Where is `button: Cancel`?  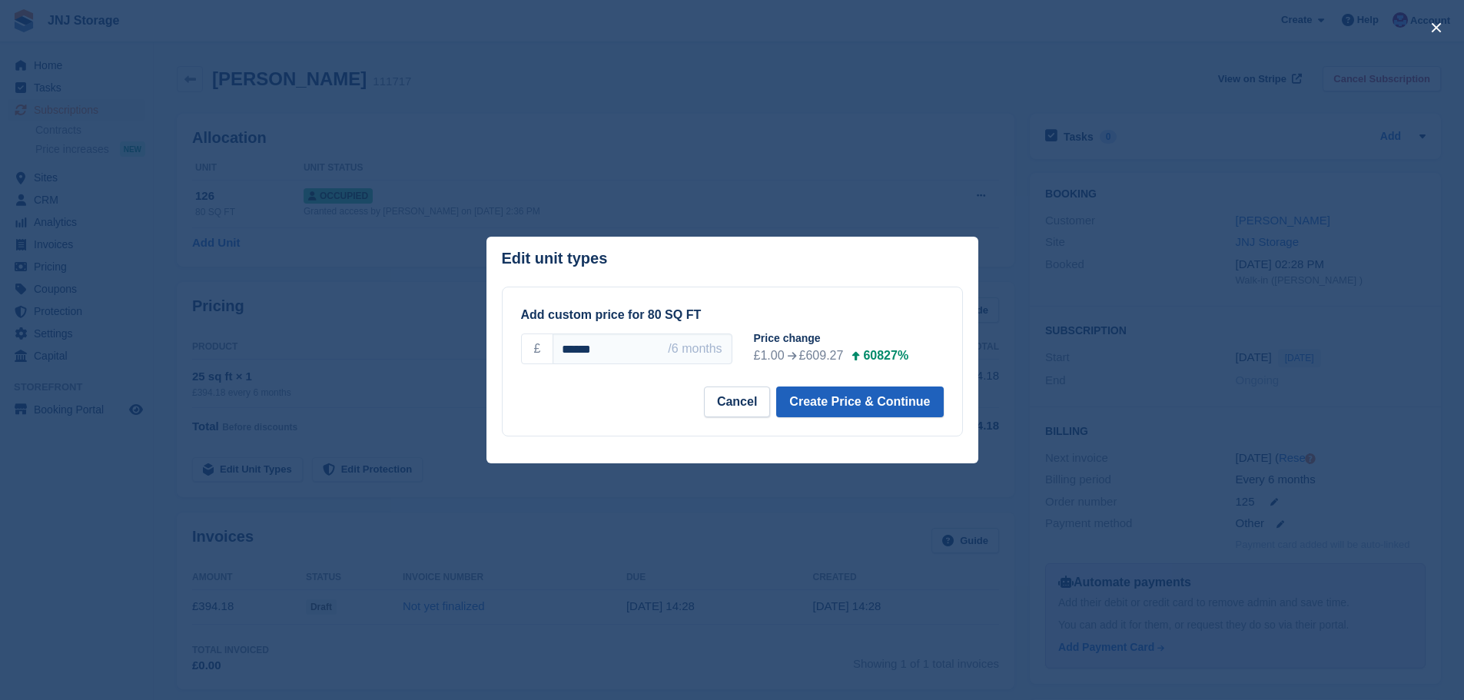 button: Cancel is located at coordinates (737, 402).